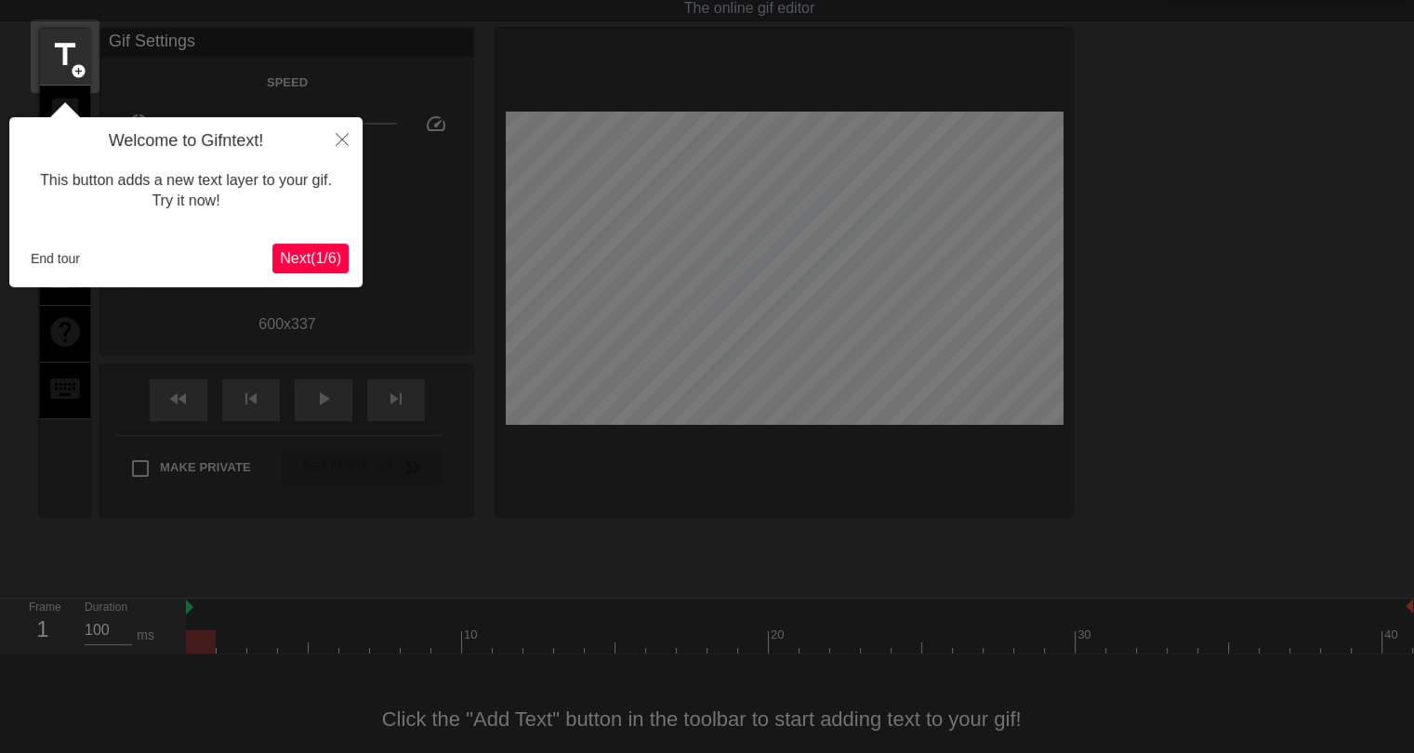 The width and height of the screenshot is (1414, 753). I want to click on span: Next ( 1 / 6 ), so click(311, 258).